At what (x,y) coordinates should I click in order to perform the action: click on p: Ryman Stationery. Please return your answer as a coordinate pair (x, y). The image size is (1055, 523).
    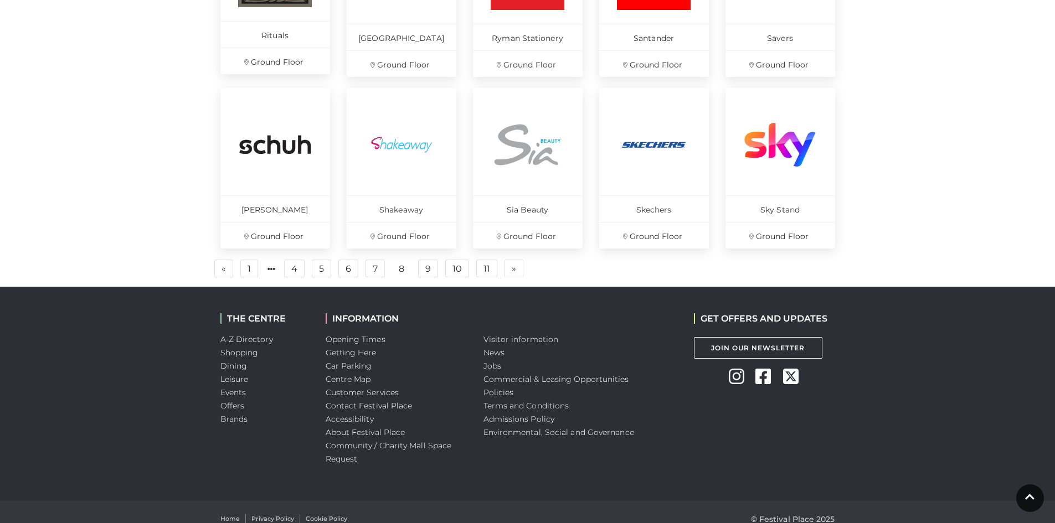
    Looking at the image, I should click on (528, 37).